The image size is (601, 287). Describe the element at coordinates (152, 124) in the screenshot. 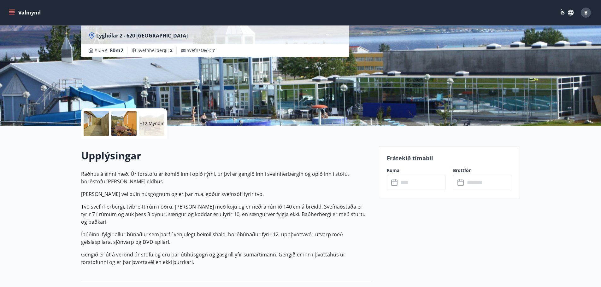

I see `p: +12 Myndir` at that location.